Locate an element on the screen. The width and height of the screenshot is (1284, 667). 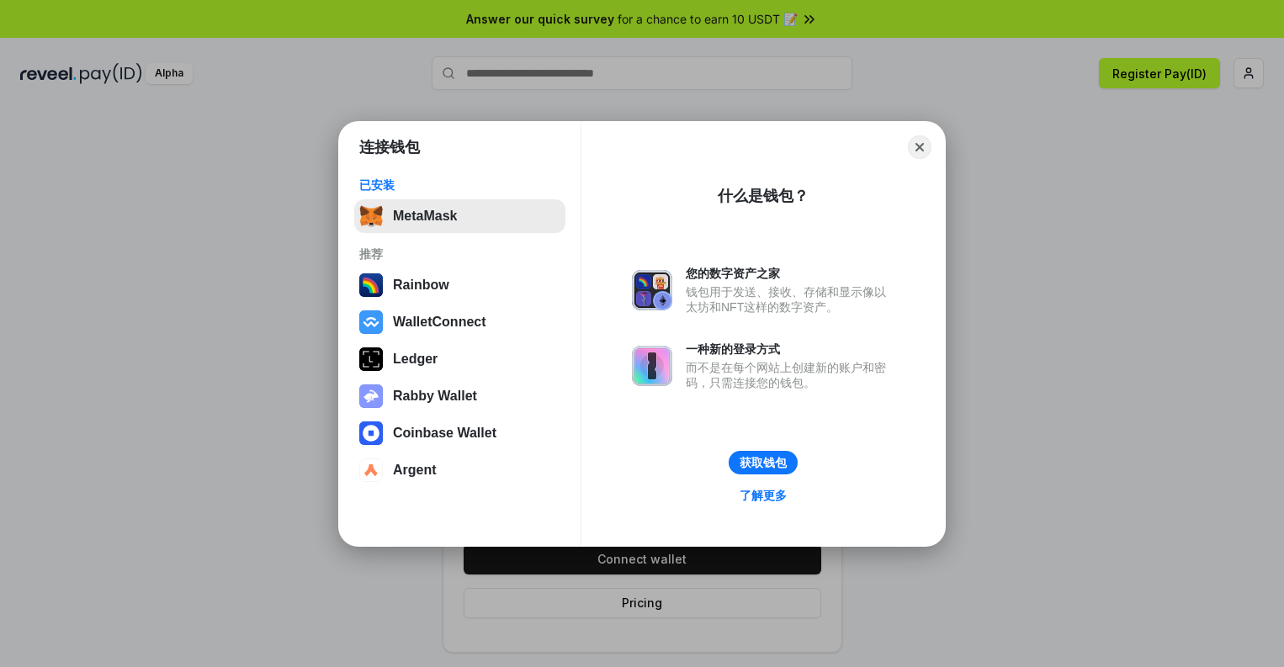
div: 已安装 is located at coordinates (459, 185).